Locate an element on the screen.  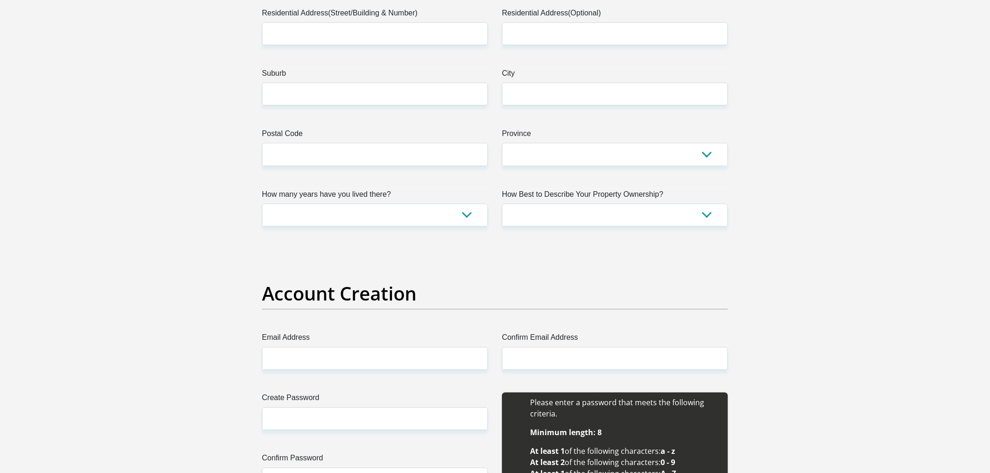
input: Suburb is located at coordinates (375, 94).